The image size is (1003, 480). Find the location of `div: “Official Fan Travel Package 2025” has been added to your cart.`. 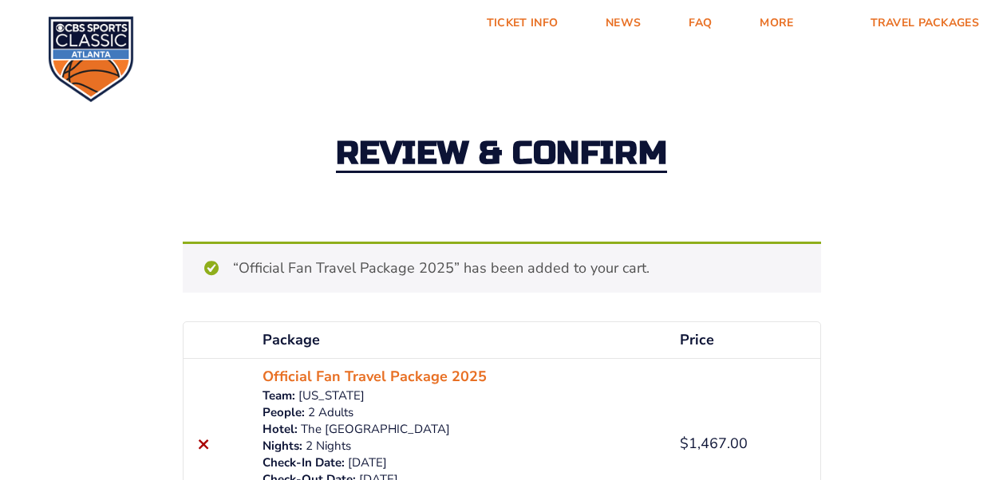

div: “Official Fan Travel Package 2025” has been added to your cart. is located at coordinates (502, 267).